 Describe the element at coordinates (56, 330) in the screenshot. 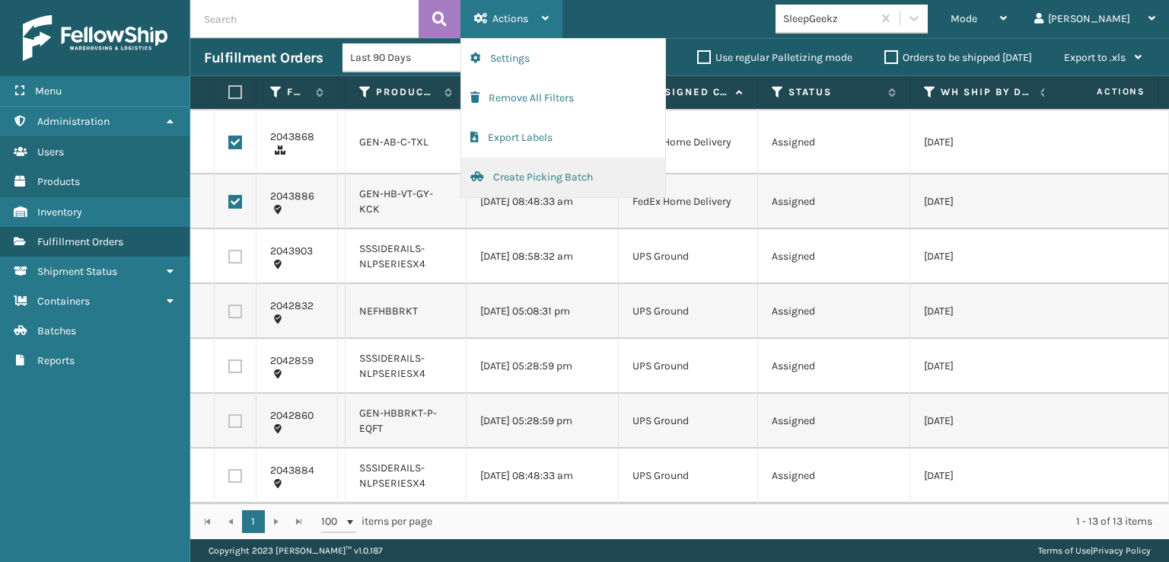

I see `span: Batches` at that location.